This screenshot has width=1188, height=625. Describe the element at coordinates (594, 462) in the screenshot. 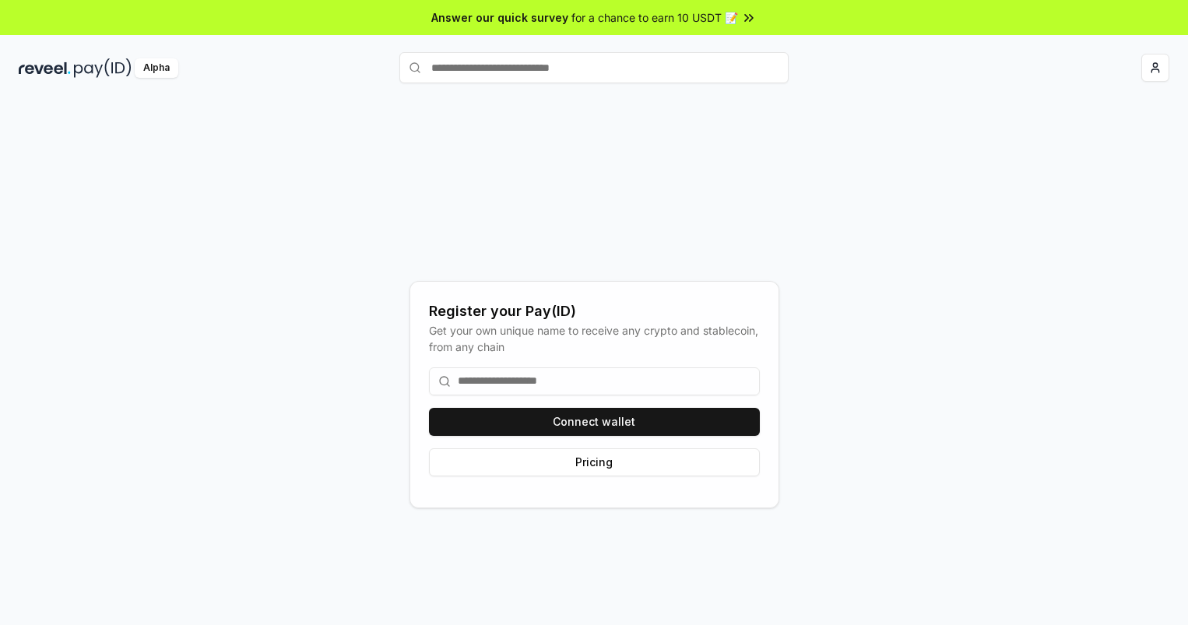

I see `button: Pricing` at that location.